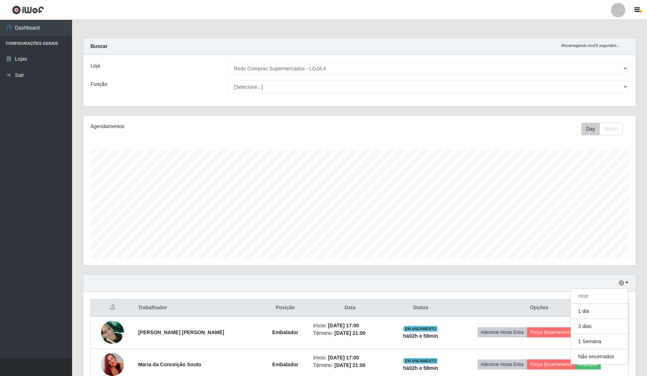  What do you see at coordinates (600, 356) in the screenshot?
I see `button: Não encerrados` at bounding box center [600, 356].